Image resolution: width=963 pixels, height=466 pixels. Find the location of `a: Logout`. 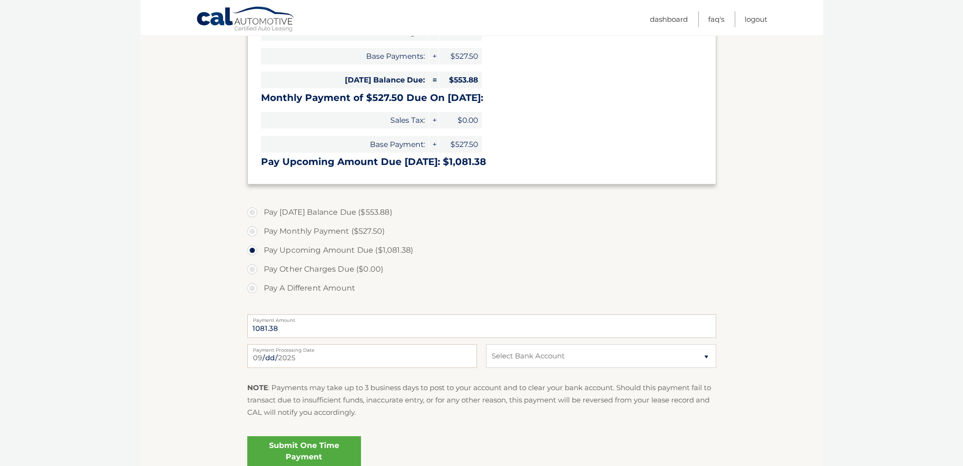

a: Logout is located at coordinates (756, 19).